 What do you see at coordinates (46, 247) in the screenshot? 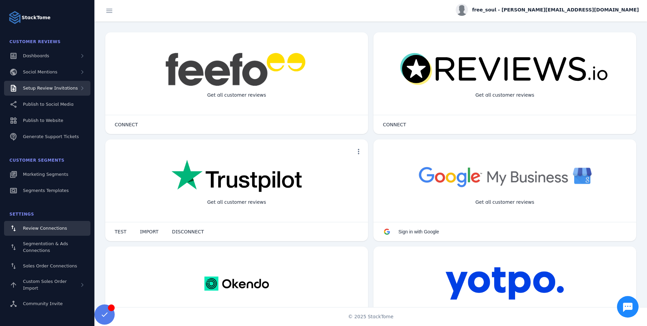
I see `span: Segmentation & Ads Connections` at bounding box center [46, 247].